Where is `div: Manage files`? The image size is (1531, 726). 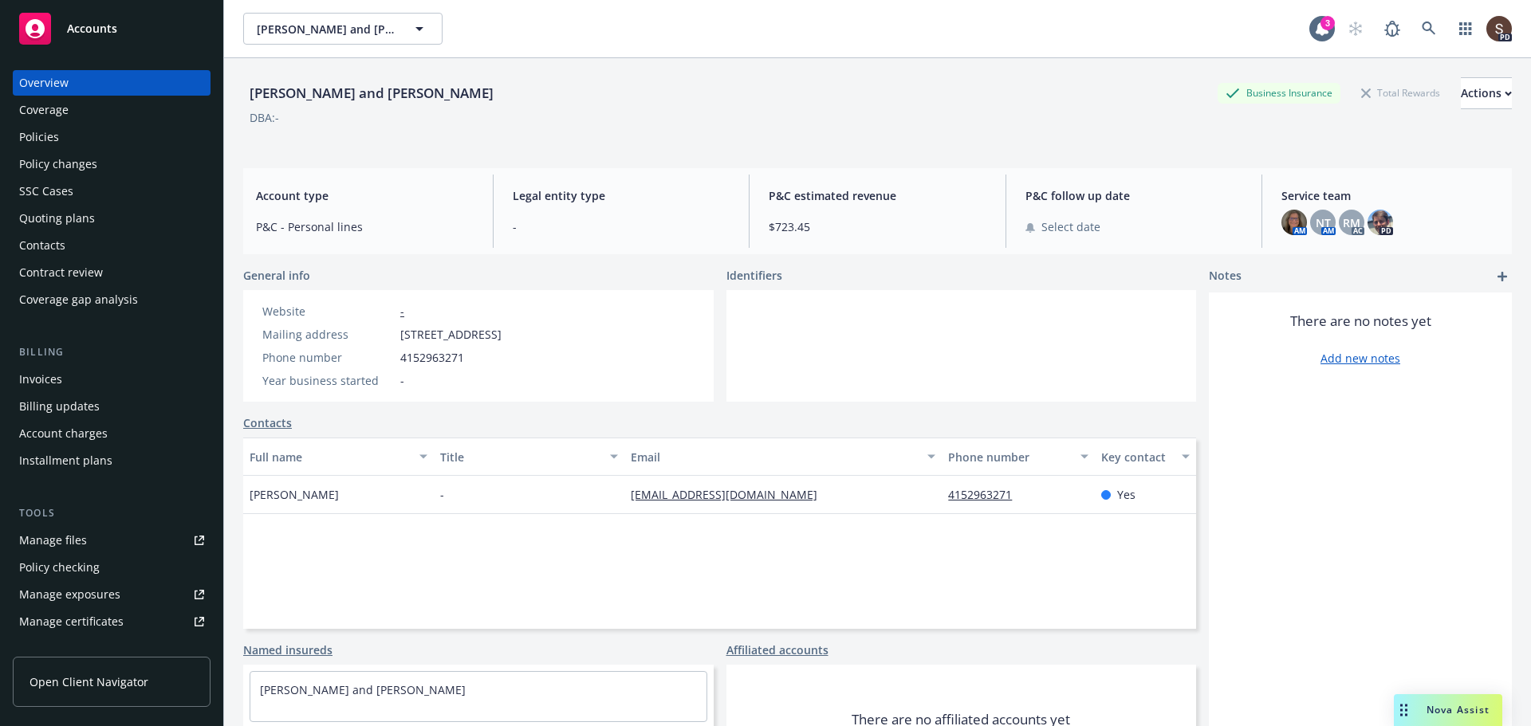
div: Manage files is located at coordinates (53, 541).